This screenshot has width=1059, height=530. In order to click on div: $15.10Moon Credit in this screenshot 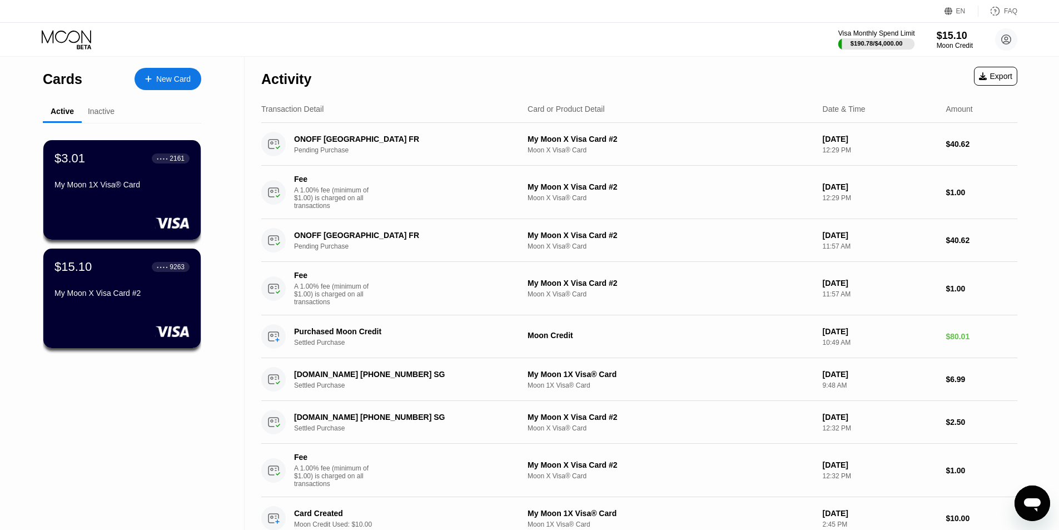, I will do `click(955, 39)`.